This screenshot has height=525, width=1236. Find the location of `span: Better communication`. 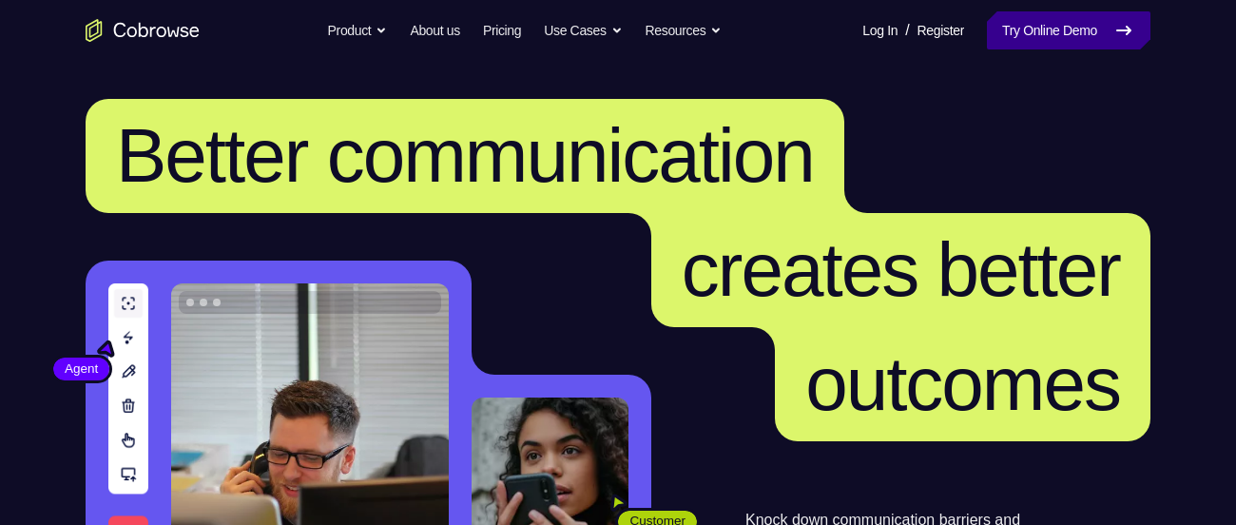

span: Better communication is located at coordinates (465, 155).